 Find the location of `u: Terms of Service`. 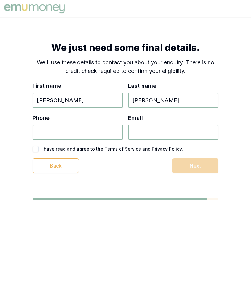

u: Terms of Service is located at coordinates (123, 149).